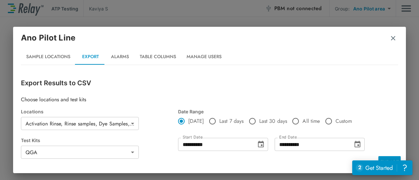  I want to click on img: Remove, so click(393, 38).